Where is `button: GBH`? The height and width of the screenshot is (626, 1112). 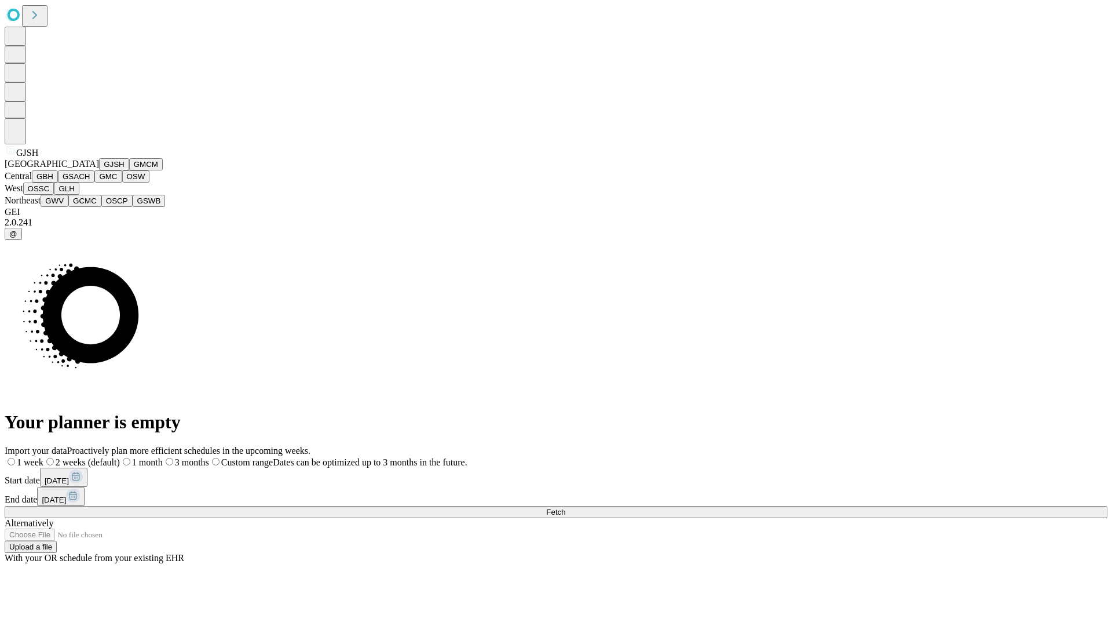 button: GBH is located at coordinates (45, 176).